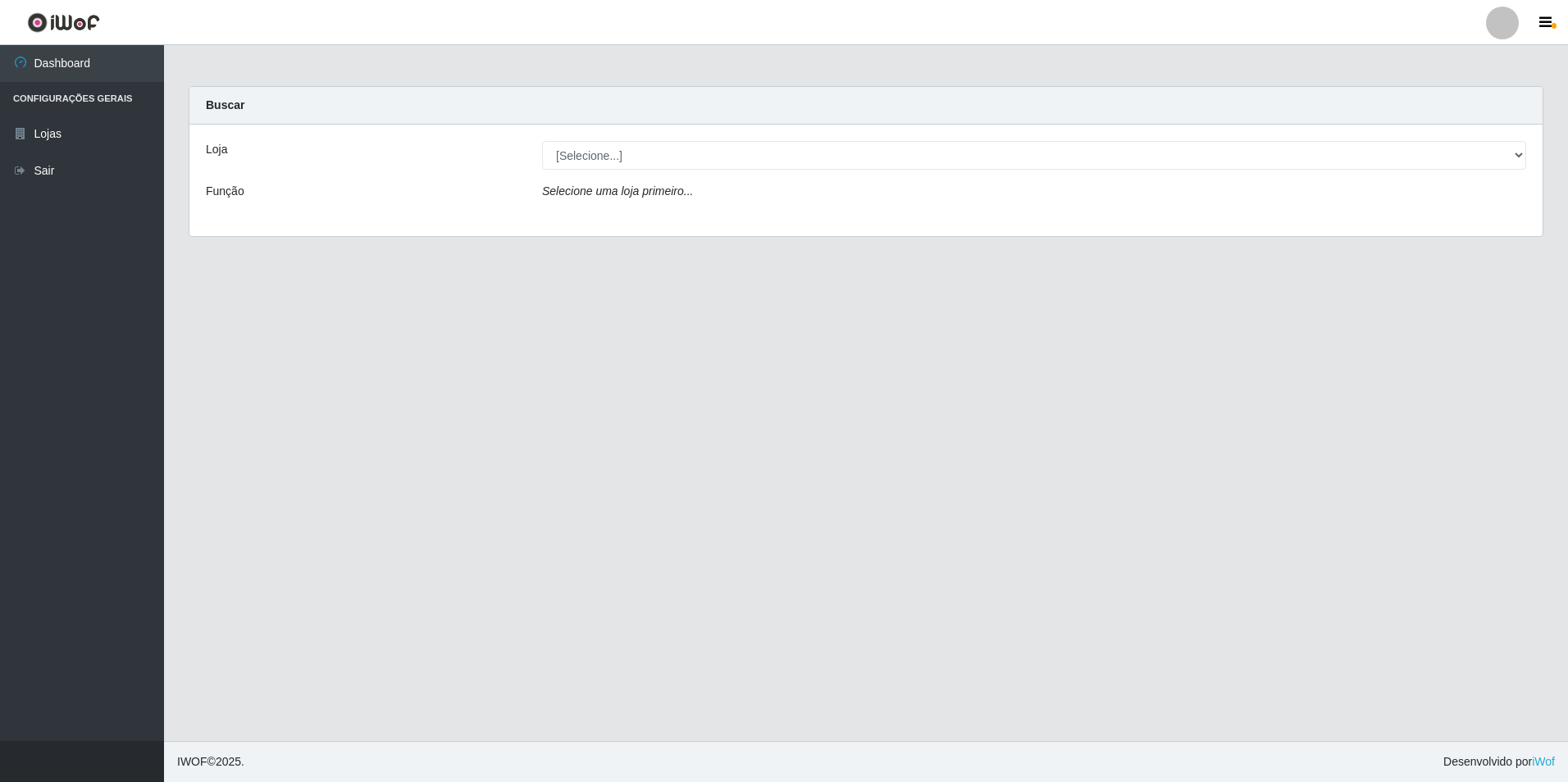 This screenshot has height=782, width=1568. Describe the element at coordinates (617, 191) in the screenshot. I see `i: Selecione uma loja primeiro...` at that location.